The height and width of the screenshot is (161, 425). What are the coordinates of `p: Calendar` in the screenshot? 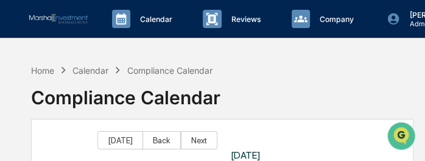 It's located at (154, 19).